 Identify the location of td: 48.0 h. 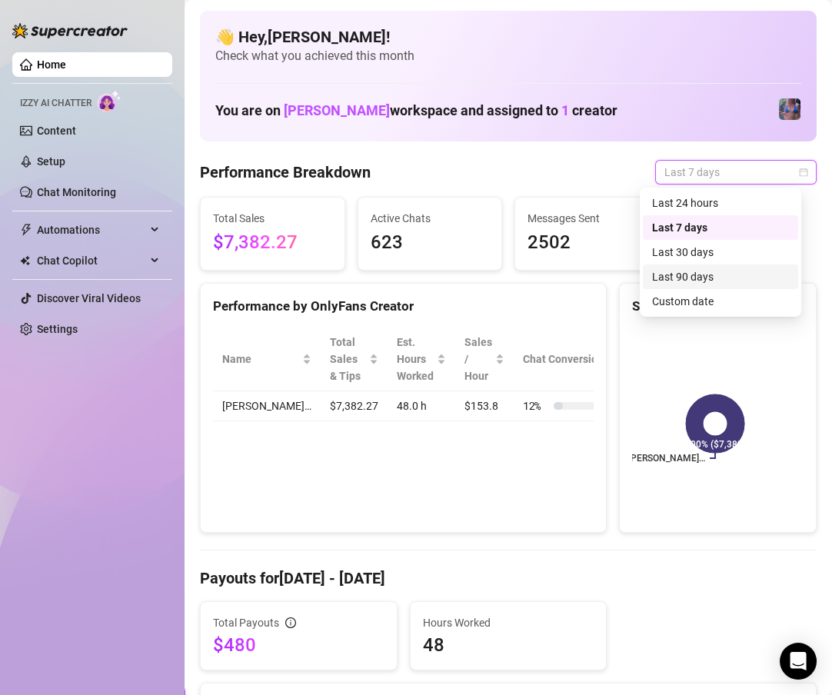
(421, 406).